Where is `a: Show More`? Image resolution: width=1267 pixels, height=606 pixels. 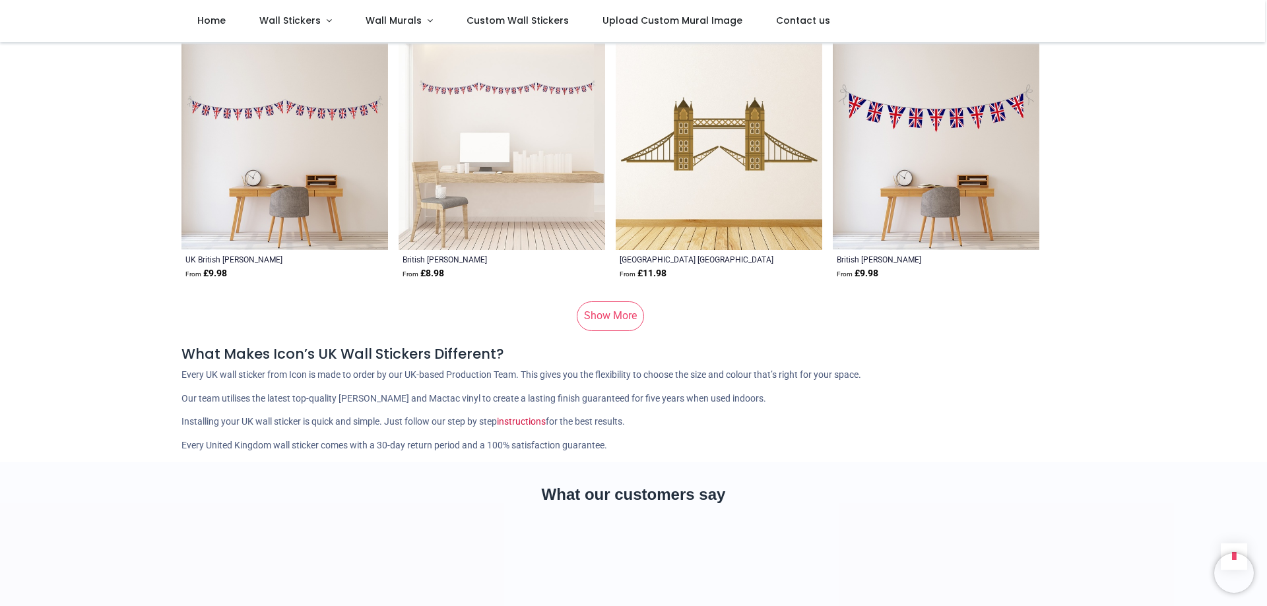
a: Show More is located at coordinates (610, 316).